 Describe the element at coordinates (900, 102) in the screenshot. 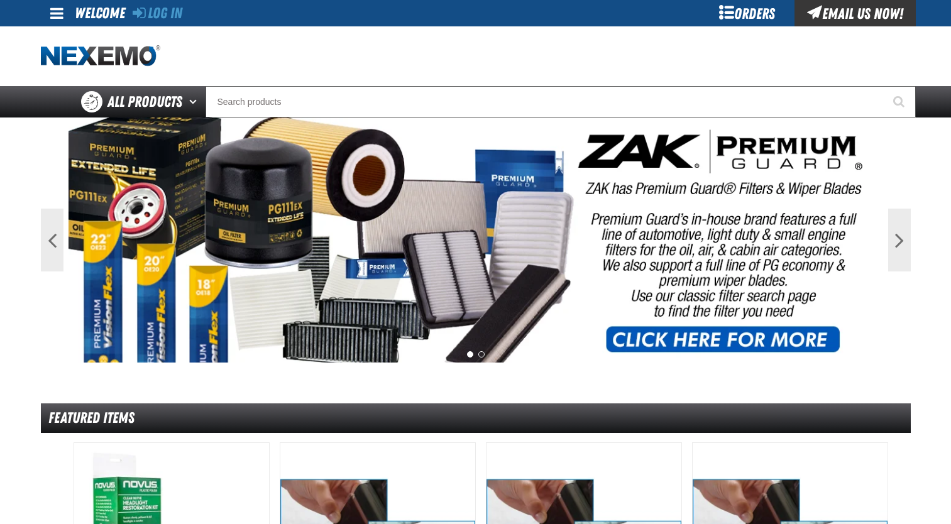

I see `button: Start Searching` at that location.